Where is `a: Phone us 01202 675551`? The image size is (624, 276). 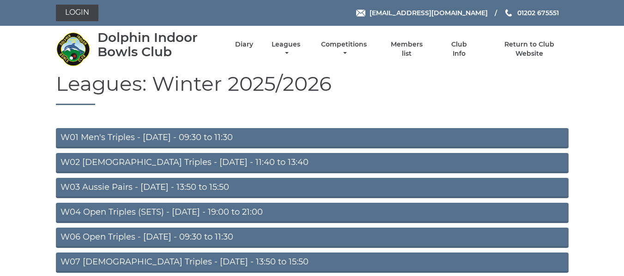
a: Phone us 01202 675551 is located at coordinates (531, 13).